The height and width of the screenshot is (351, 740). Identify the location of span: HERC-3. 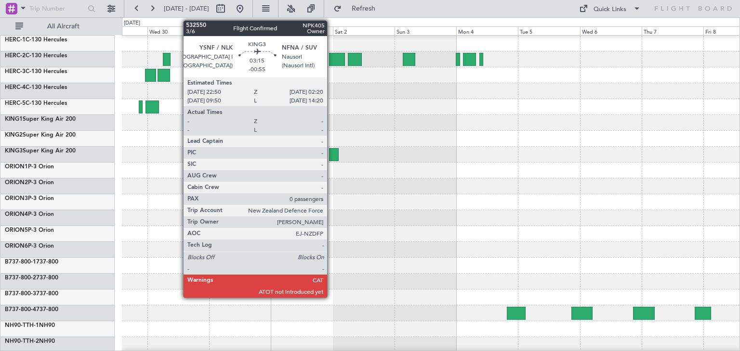
(15, 72).